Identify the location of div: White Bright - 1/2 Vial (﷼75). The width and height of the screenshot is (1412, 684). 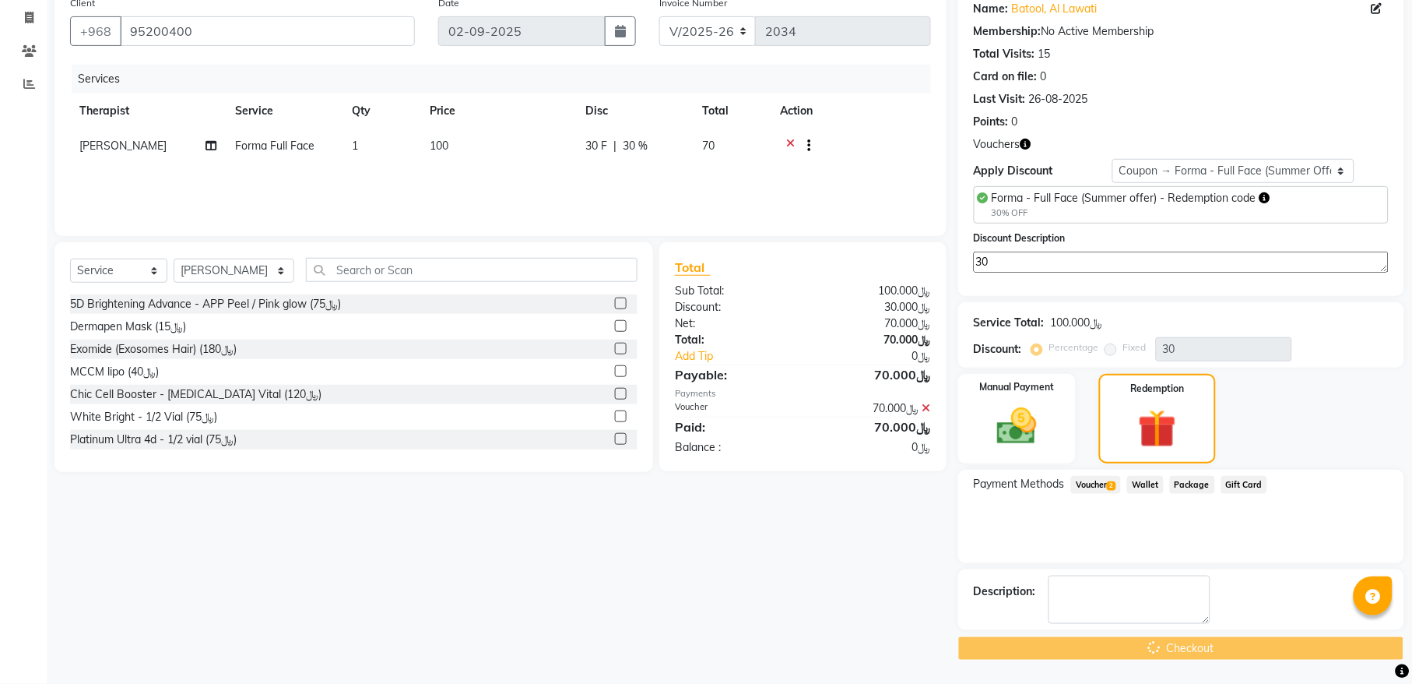
(143, 416).